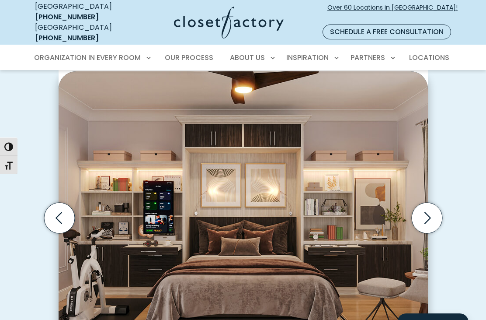 This screenshot has height=320, width=486. Describe the element at coordinates (247, 57) in the screenshot. I see `span: About Us` at that location.